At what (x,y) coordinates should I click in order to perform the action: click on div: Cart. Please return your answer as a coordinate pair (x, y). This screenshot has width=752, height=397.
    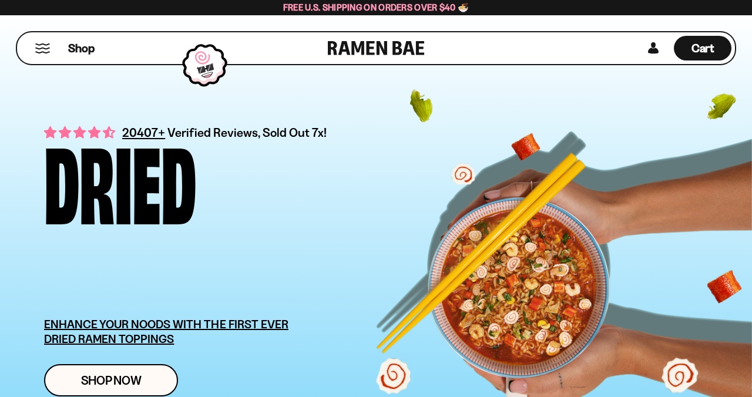
    Looking at the image, I should click on (703, 48).